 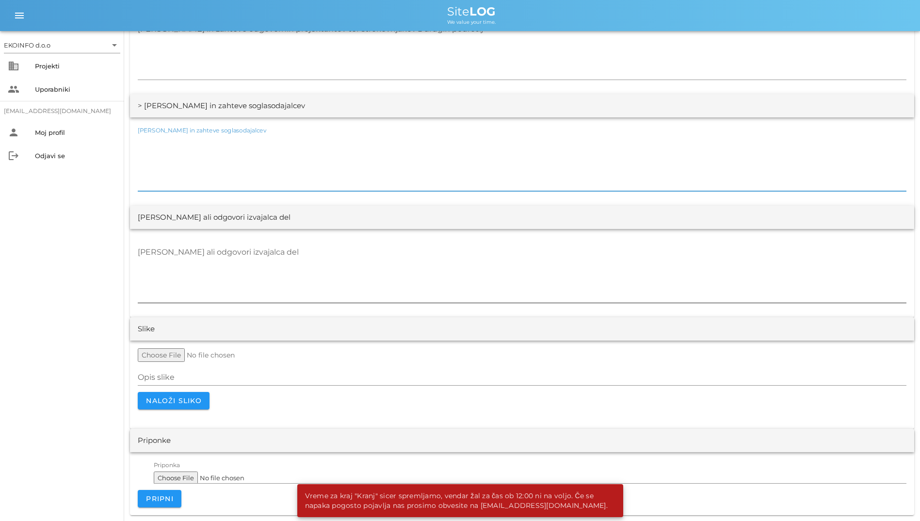 What do you see at coordinates (174, 401) in the screenshot?
I see `button: Naloži sliko` at bounding box center [174, 401].